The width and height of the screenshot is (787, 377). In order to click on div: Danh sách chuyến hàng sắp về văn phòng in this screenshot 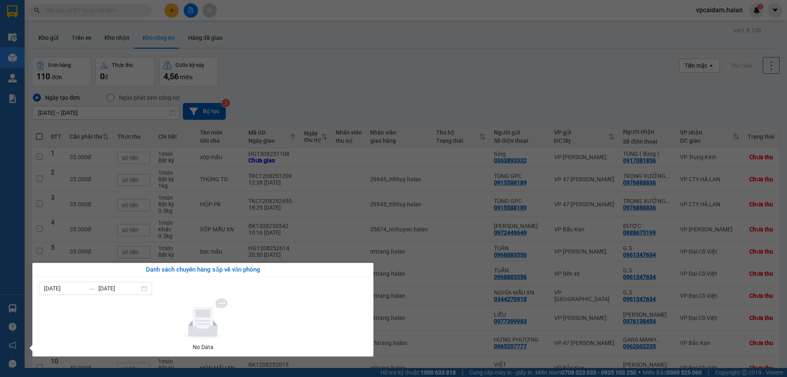, I will do `click(203, 270)`.